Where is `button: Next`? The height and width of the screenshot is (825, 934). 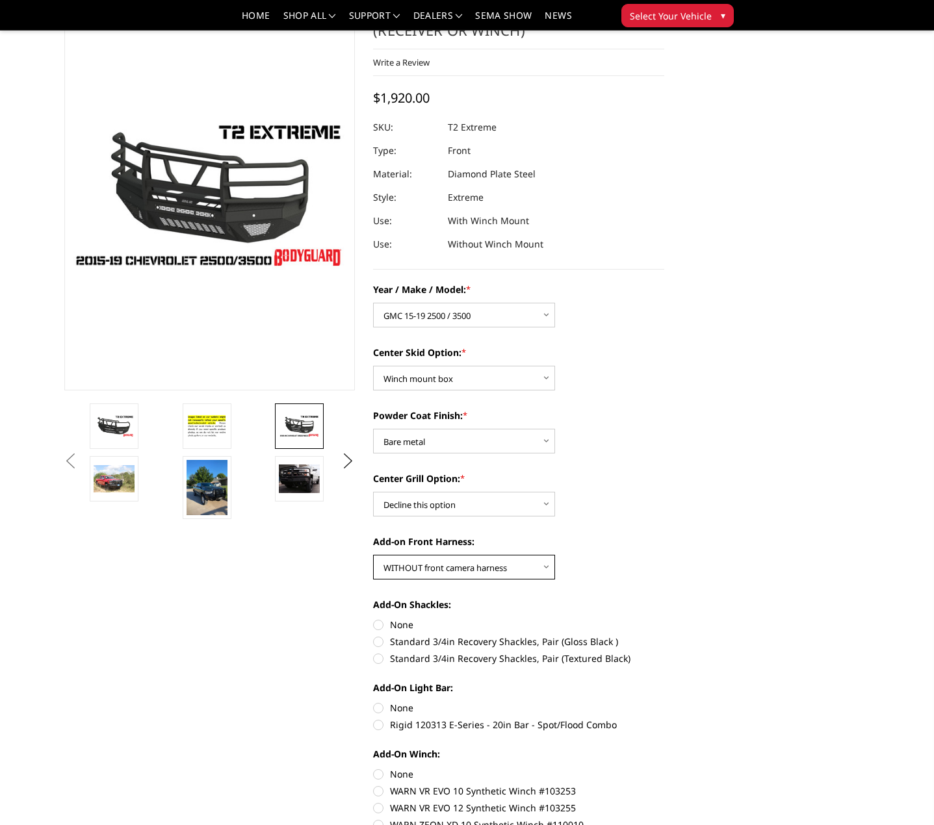 button: Next is located at coordinates (348, 461).